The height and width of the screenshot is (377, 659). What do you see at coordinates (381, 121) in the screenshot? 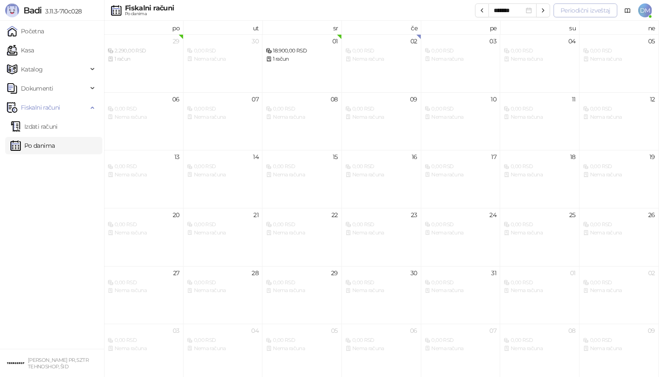
I see `td: 2025-10-09` at bounding box center [381, 121].